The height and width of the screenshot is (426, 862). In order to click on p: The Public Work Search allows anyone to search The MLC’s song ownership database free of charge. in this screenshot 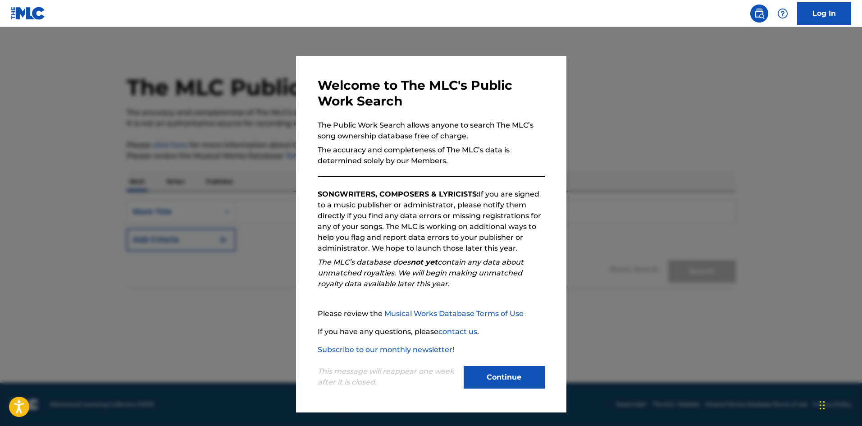, I will do `click(431, 131)`.